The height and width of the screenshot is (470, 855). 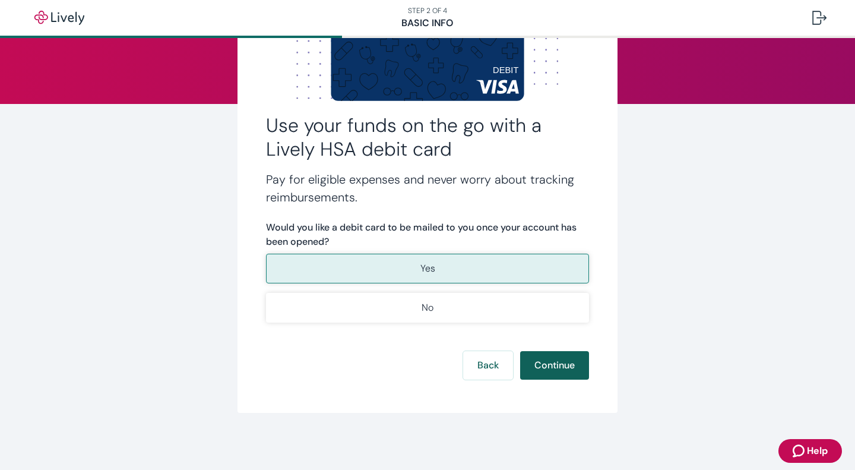 I want to click on p: Yes, so click(x=427, y=268).